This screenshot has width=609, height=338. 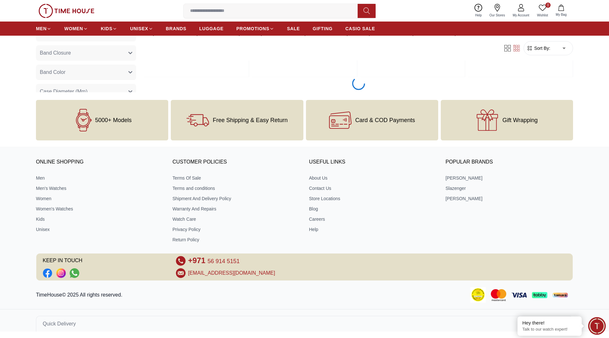 What do you see at coordinates (100, 162) in the screenshot?
I see `h3: ONLINE SHOPPING` at bounding box center [100, 162].